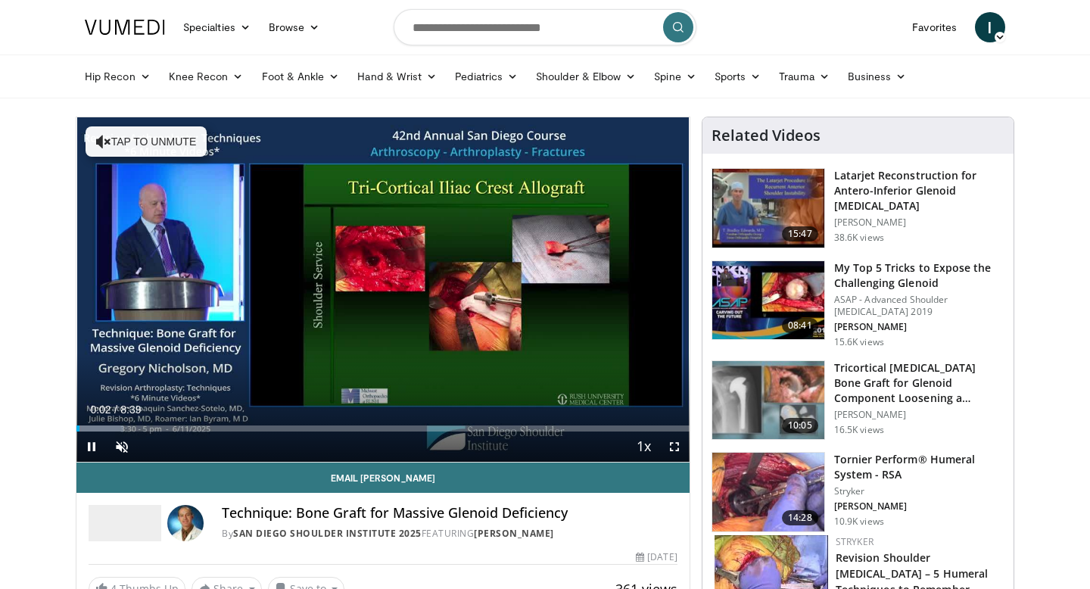 The height and width of the screenshot is (589, 1090). What do you see at coordinates (644, 446) in the screenshot?
I see `button: Playback Rate` at bounding box center [644, 446].